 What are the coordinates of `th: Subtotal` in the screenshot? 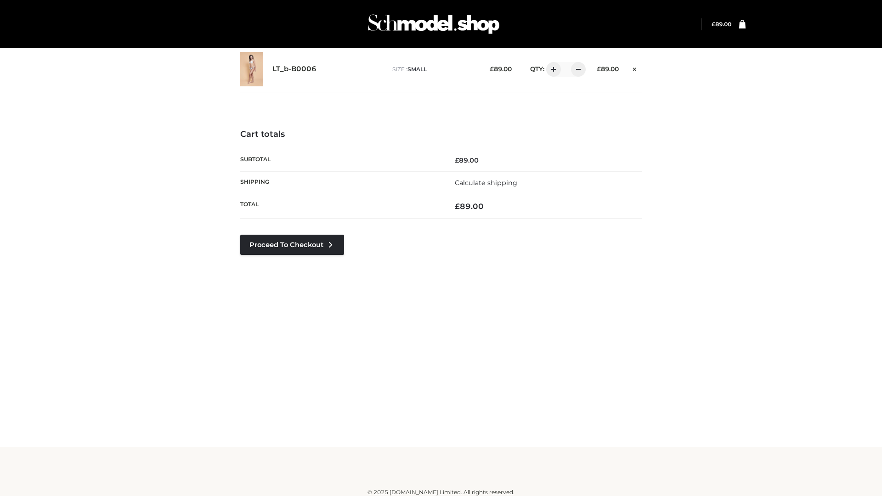 It's located at (341, 160).